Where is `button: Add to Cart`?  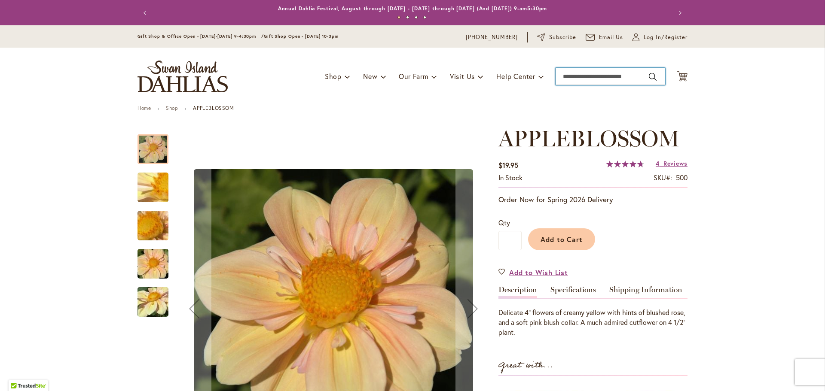
button: Add to Cart is located at coordinates (561, 239).